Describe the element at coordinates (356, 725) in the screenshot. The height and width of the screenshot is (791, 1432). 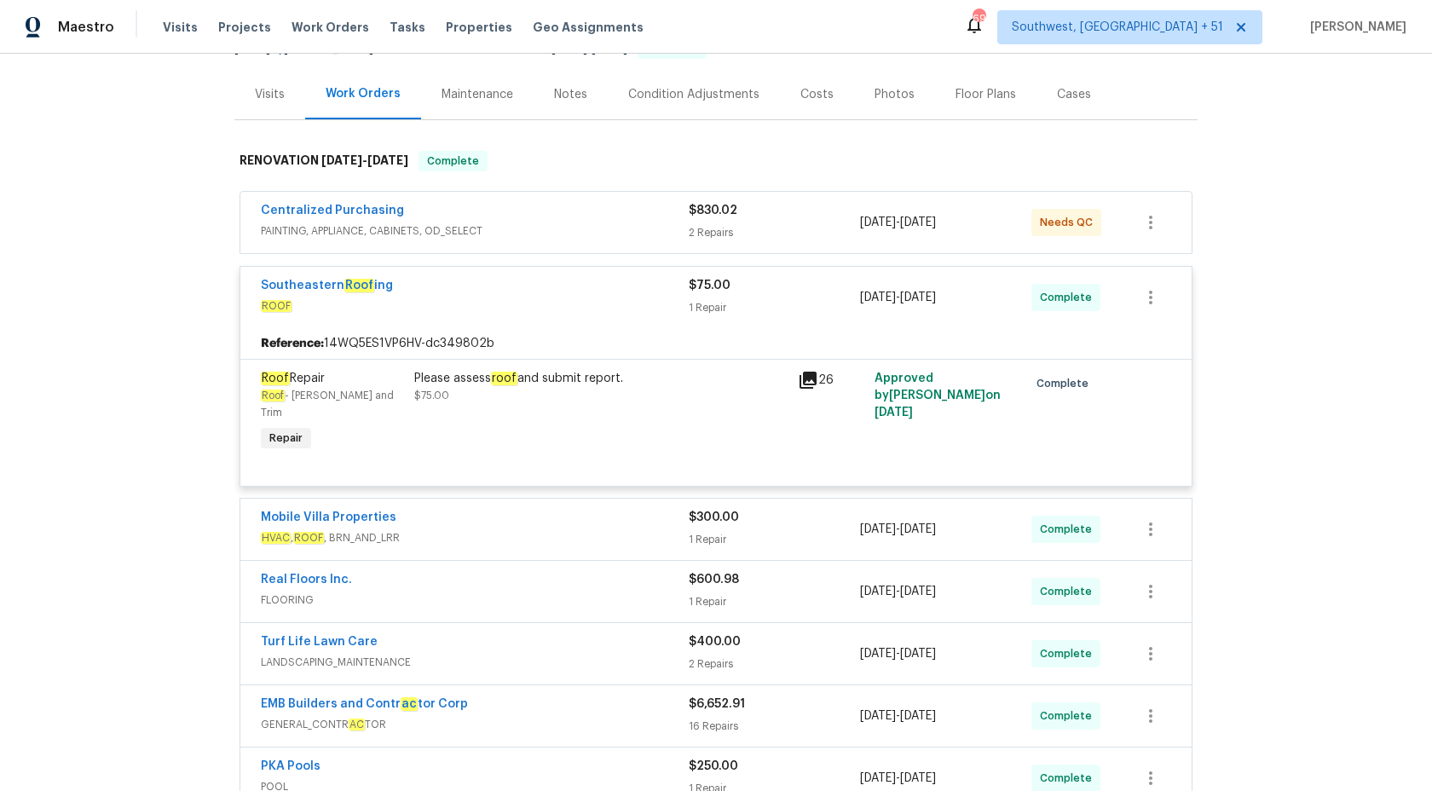
I see `em: AC` at that location.